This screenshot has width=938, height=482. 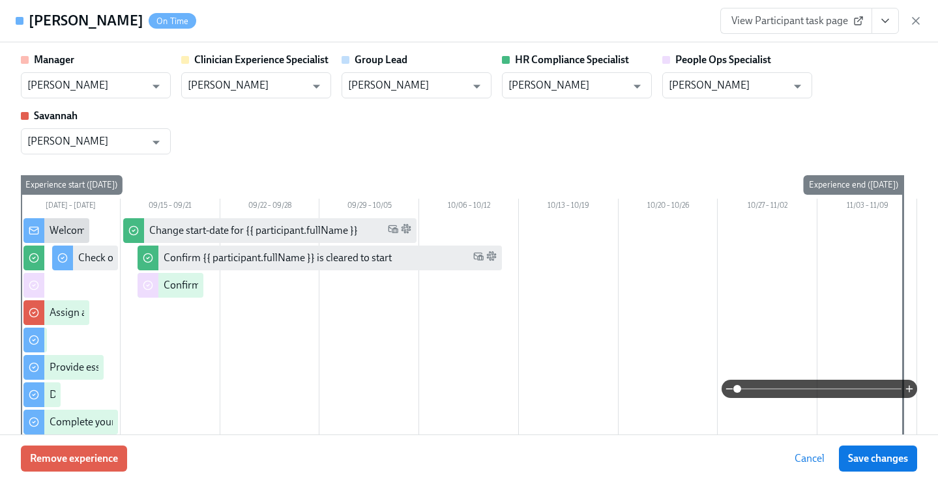 What do you see at coordinates (809, 459) in the screenshot?
I see `span: Cancel` at bounding box center [809, 459].